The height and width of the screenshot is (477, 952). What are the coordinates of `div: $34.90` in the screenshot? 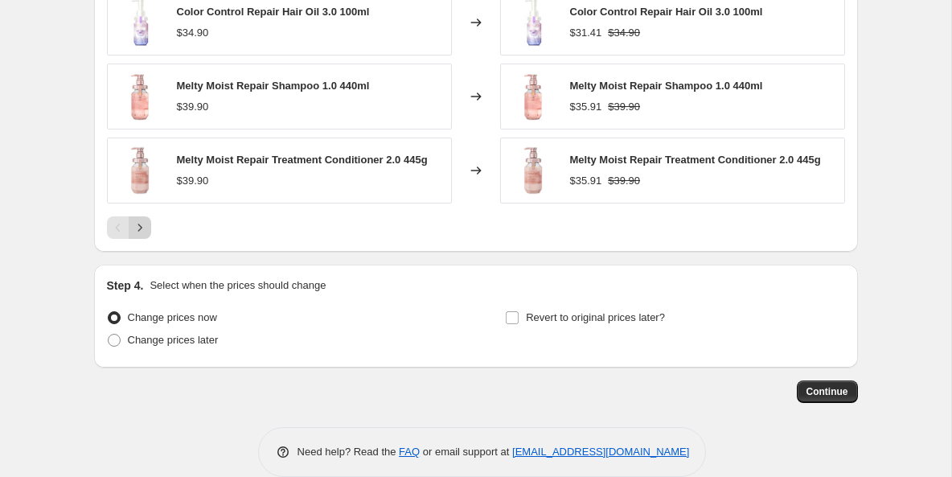 It's located at (193, 33).